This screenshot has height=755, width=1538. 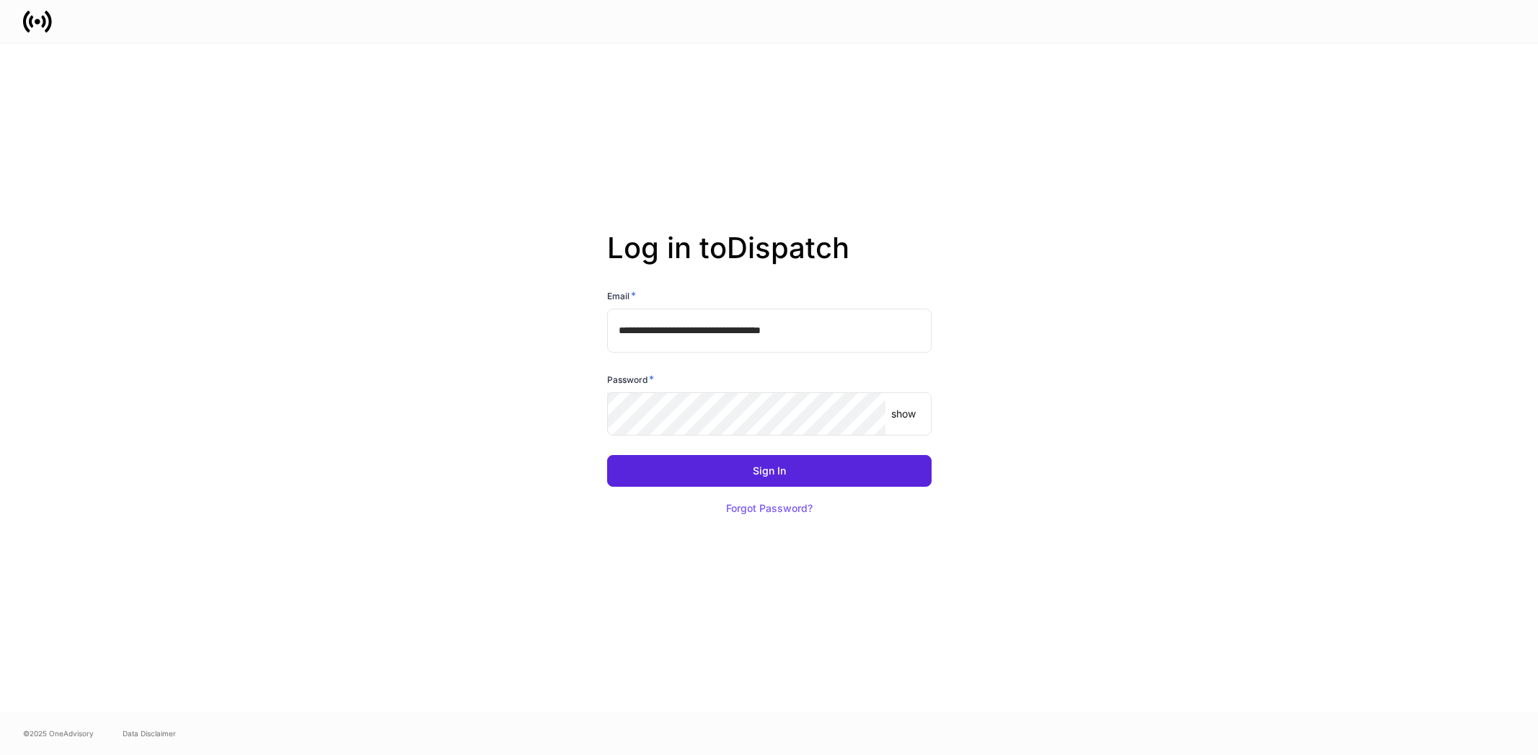 I want to click on h2: Log in to Dispatch, so click(x=770, y=260).